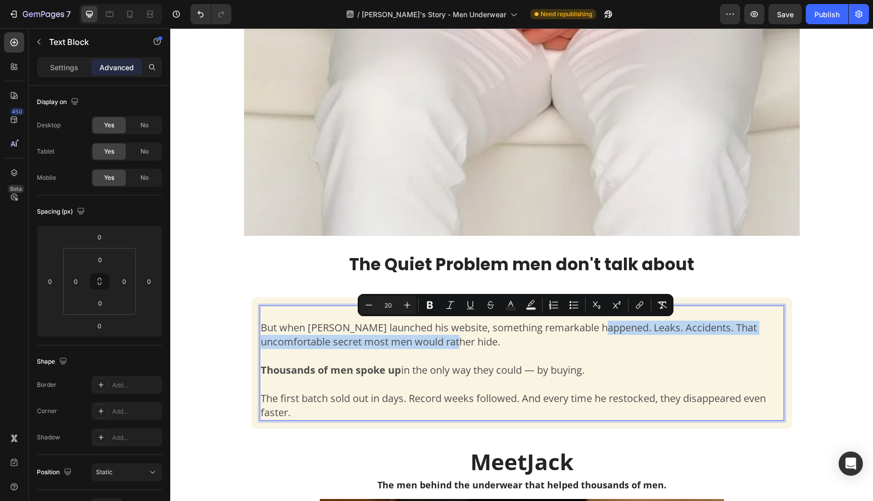  What do you see at coordinates (351, 236) in the screenshot?
I see `span: The Quiet Problem men don't talk about` at bounding box center [351, 236].